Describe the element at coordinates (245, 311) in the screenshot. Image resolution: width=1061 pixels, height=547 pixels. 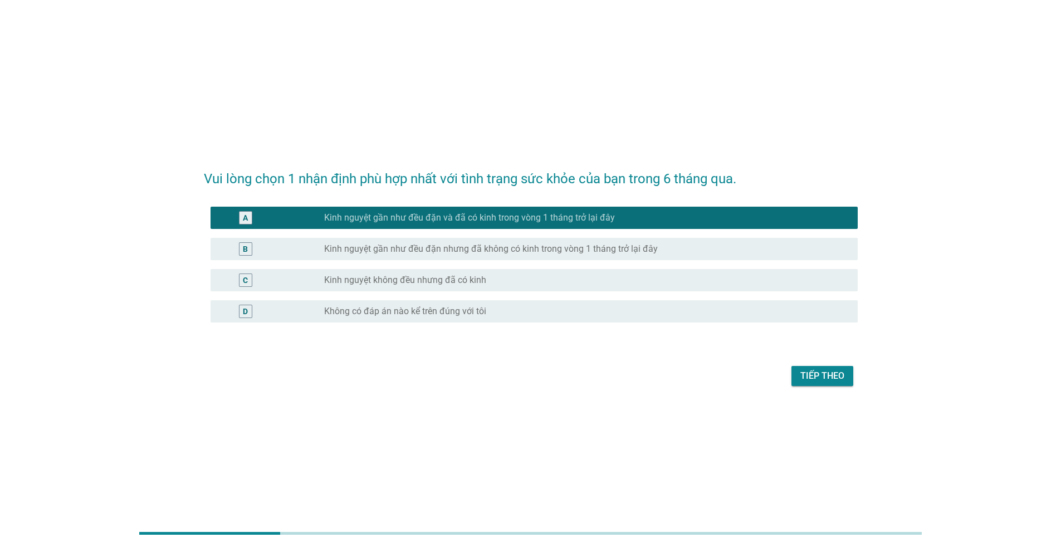
I see `div: D` at that location.